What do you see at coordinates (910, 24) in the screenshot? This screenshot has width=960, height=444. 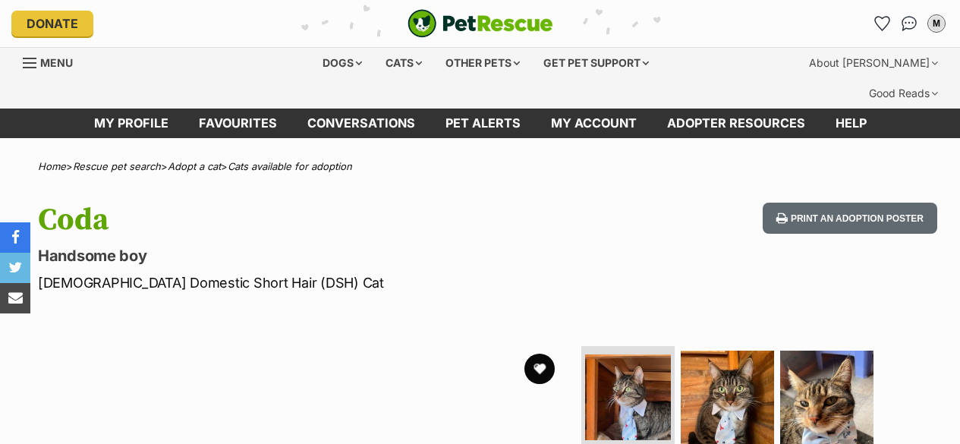 I see `a: Conversations` at bounding box center [910, 24].